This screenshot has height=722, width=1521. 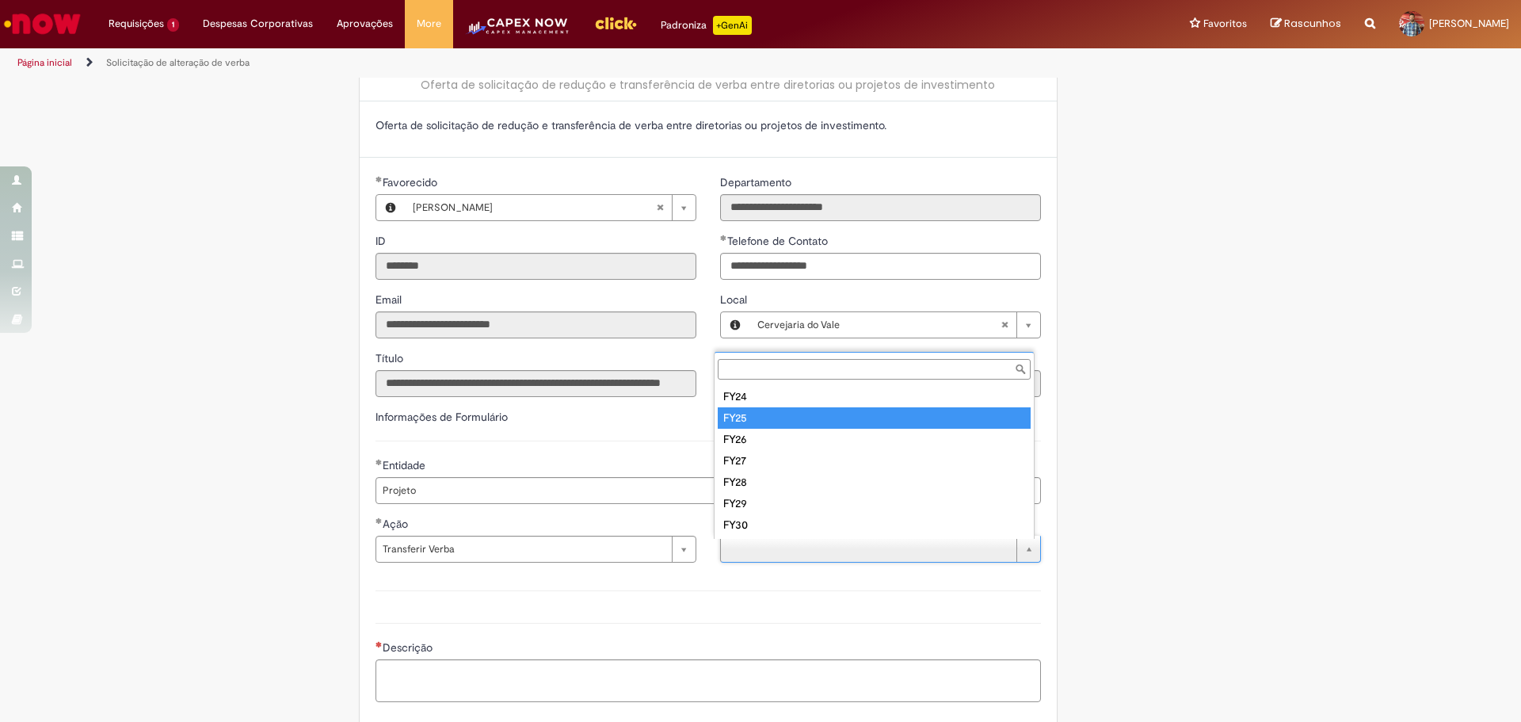 What do you see at coordinates (874, 460) in the screenshot?
I see `div: FY27` at bounding box center [874, 460].